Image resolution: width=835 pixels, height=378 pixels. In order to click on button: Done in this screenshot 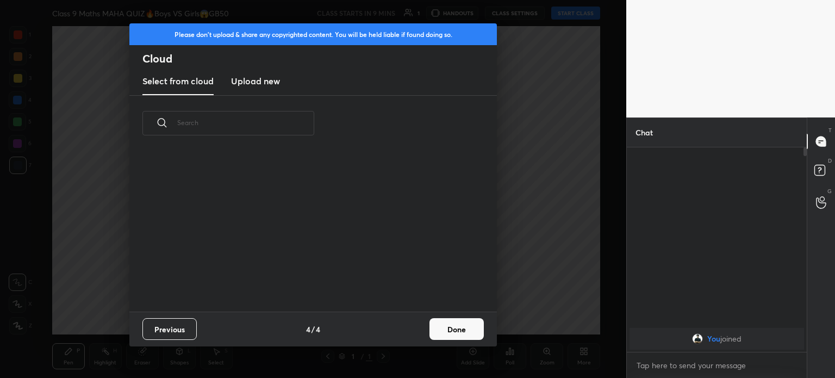, I will do `click(457, 329)`.